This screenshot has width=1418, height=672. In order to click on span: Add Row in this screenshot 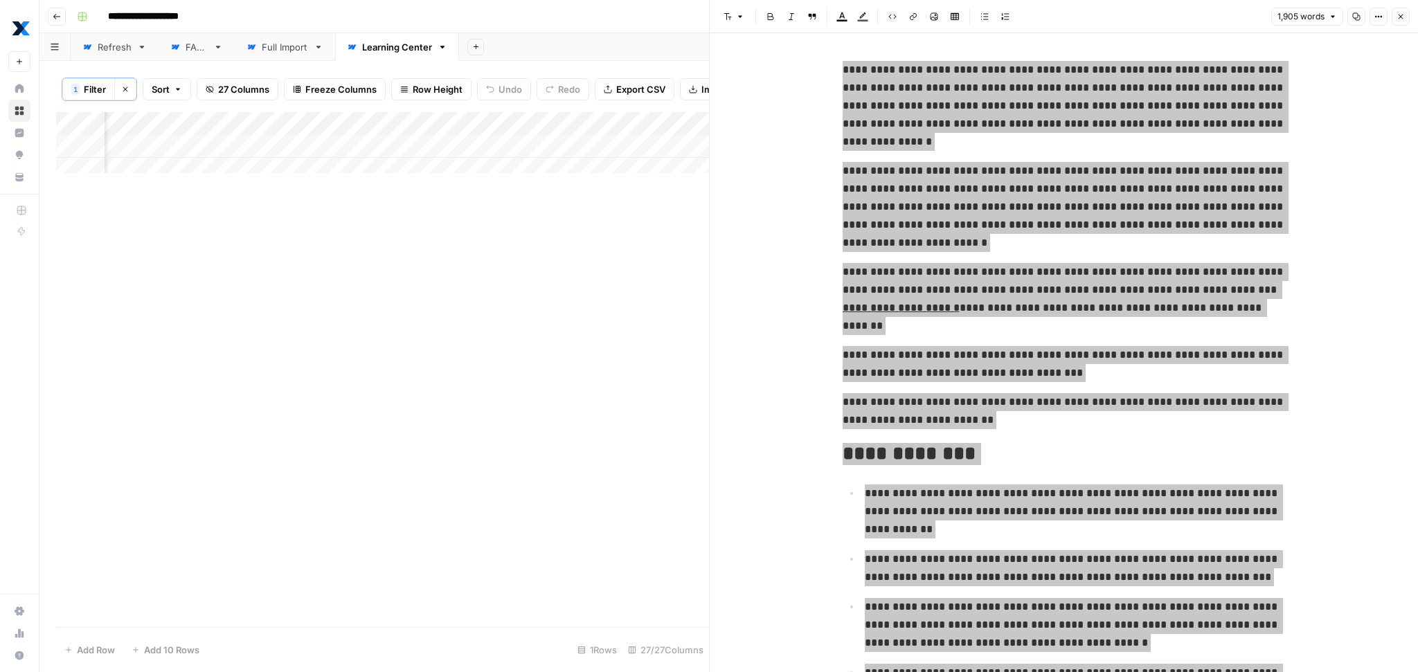, I will do `click(96, 650)`.